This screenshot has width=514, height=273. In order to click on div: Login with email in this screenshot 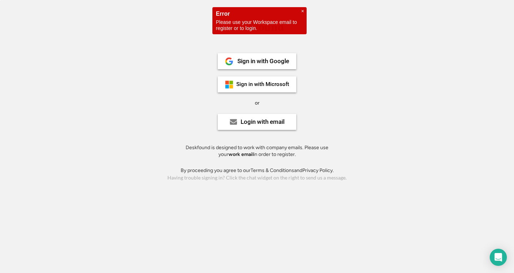, I will do `click(262, 122)`.